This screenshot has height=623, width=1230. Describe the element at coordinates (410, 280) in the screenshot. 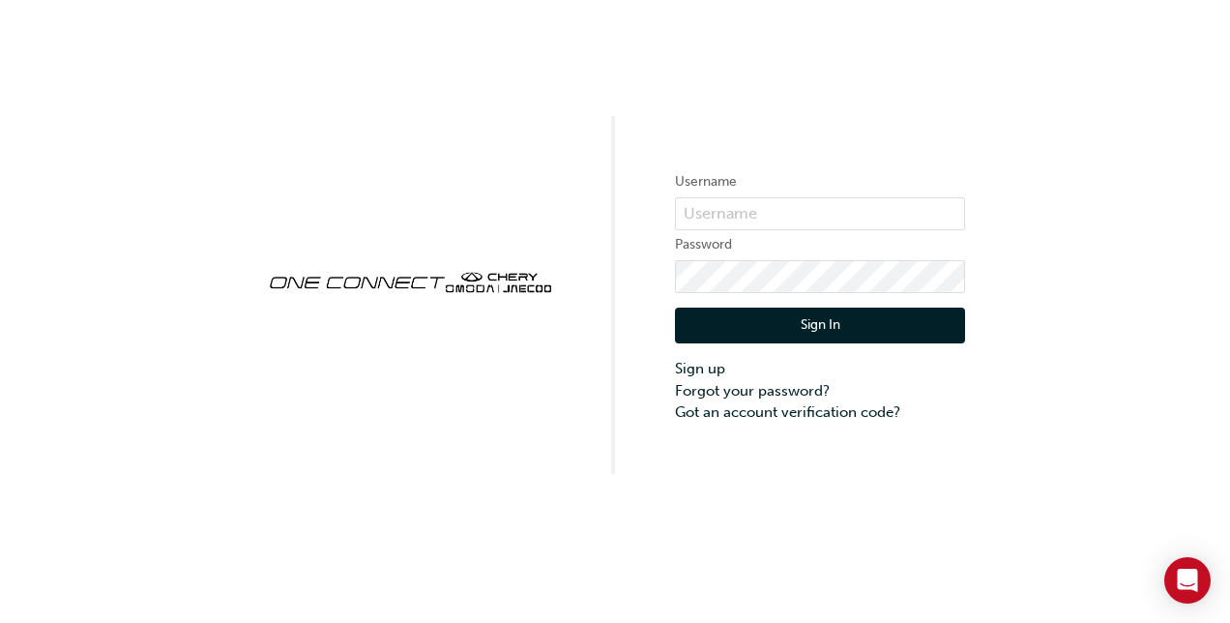

I see `img: oneconnect` at that location.